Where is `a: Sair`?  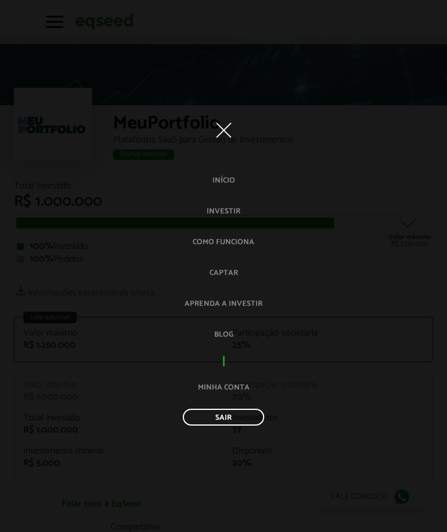 a: Sair is located at coordinates (223, 417).